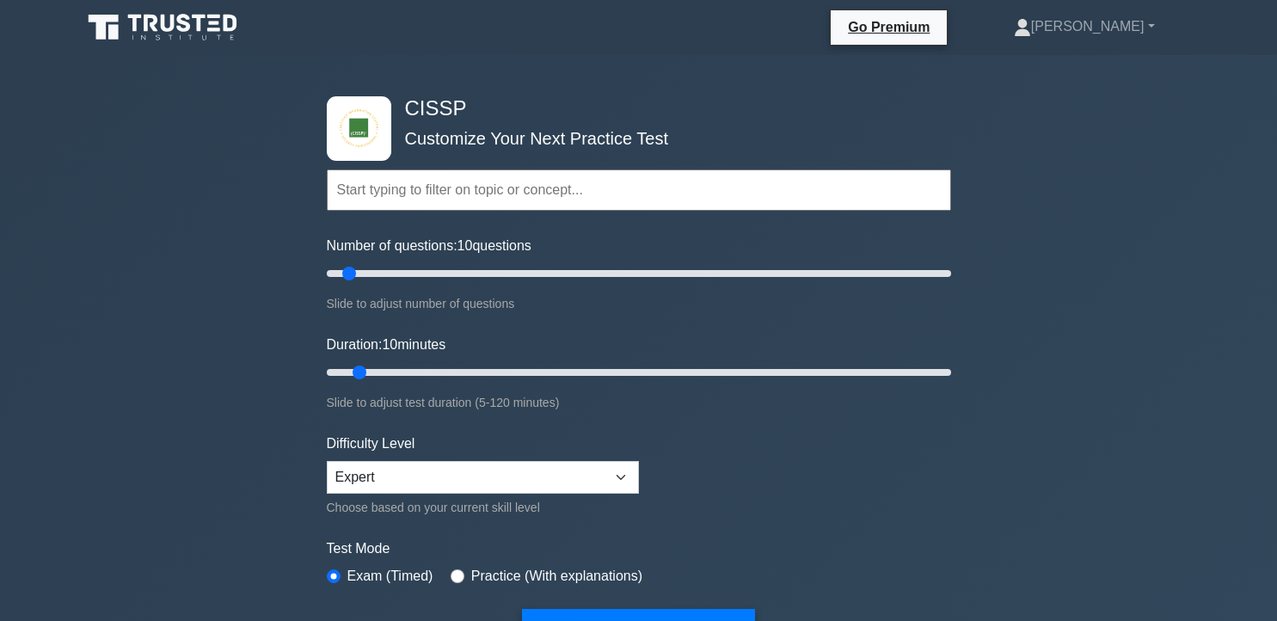 The width and height of the screenshot is (1277, 621). Describe the element at coordinates (429, 246) in the screenshot. I see `label: Number of questions: questions` at that location.